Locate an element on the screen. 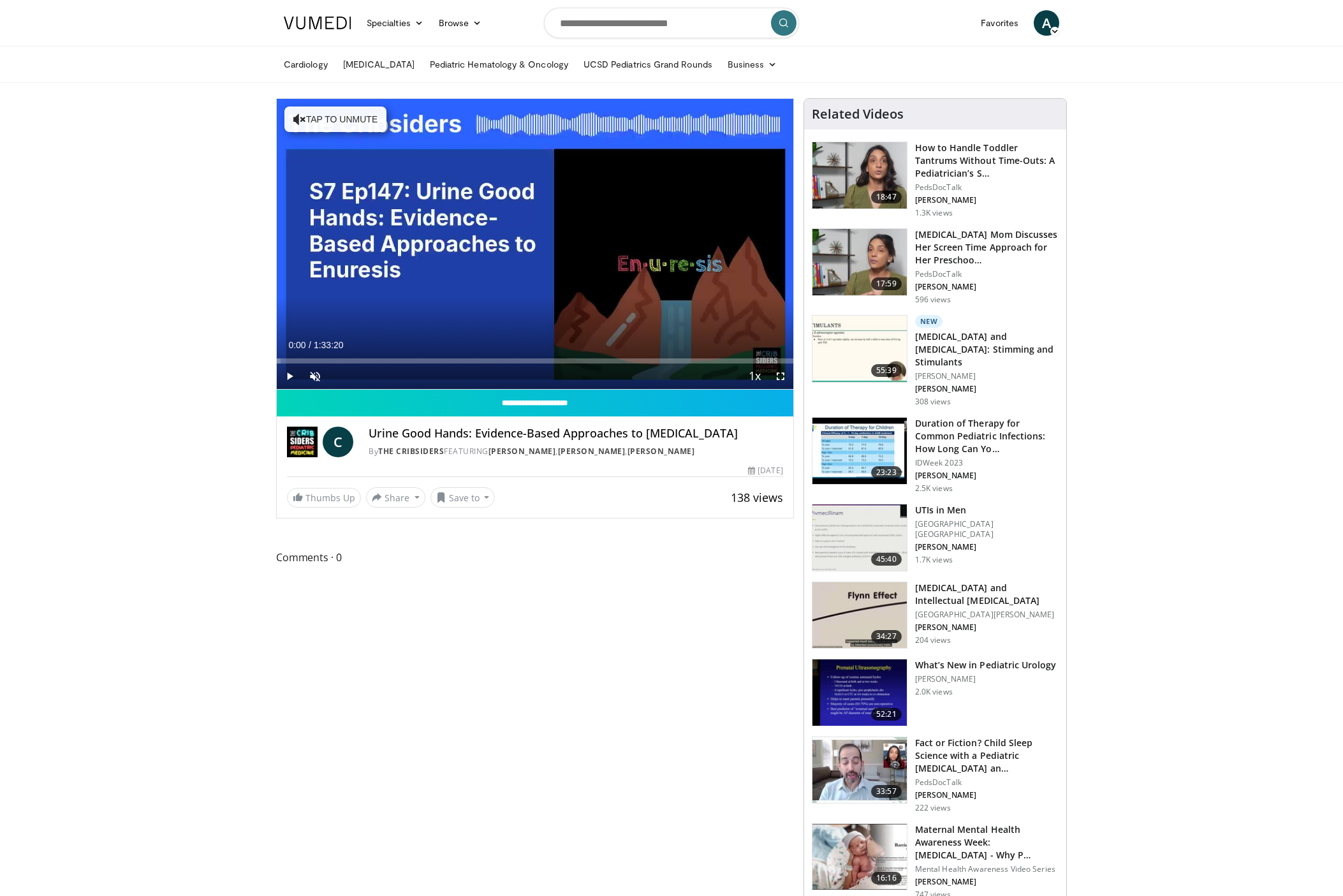  p: Mental Health Awareness Video Series is located at coordinates (986, 869).